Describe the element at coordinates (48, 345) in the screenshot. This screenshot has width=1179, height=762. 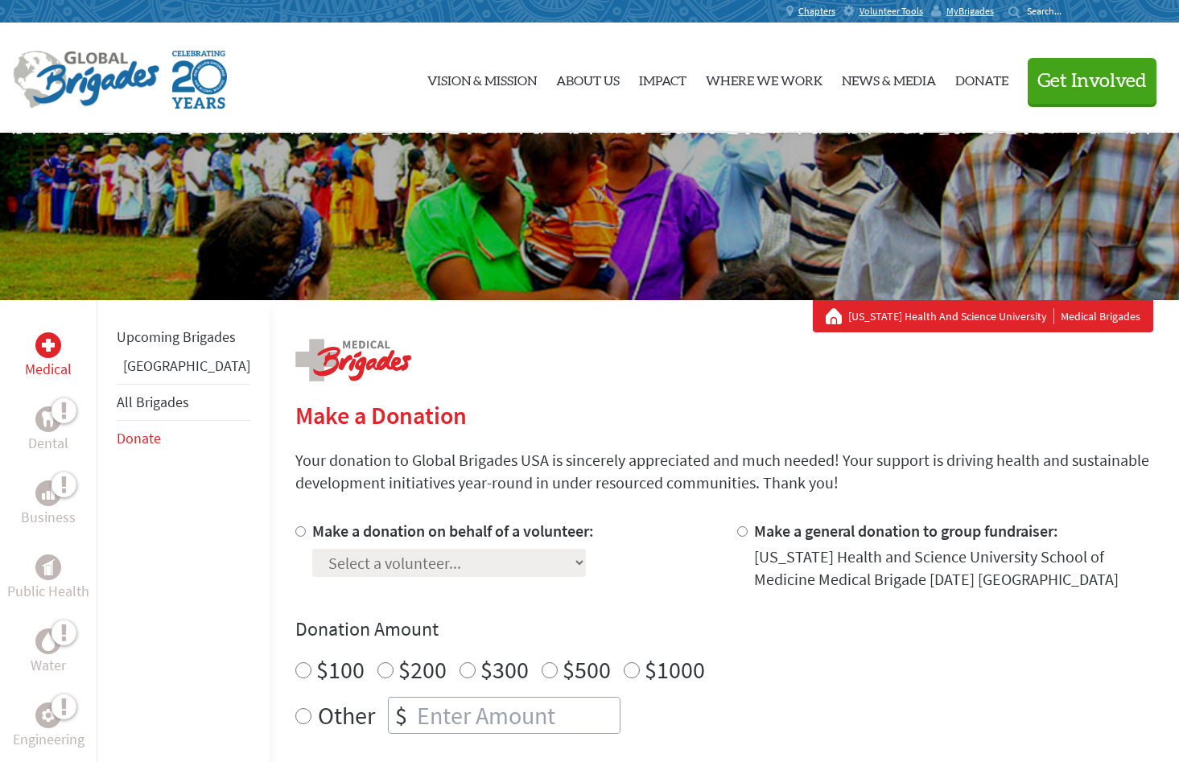
I see `img: Medical` at that location.